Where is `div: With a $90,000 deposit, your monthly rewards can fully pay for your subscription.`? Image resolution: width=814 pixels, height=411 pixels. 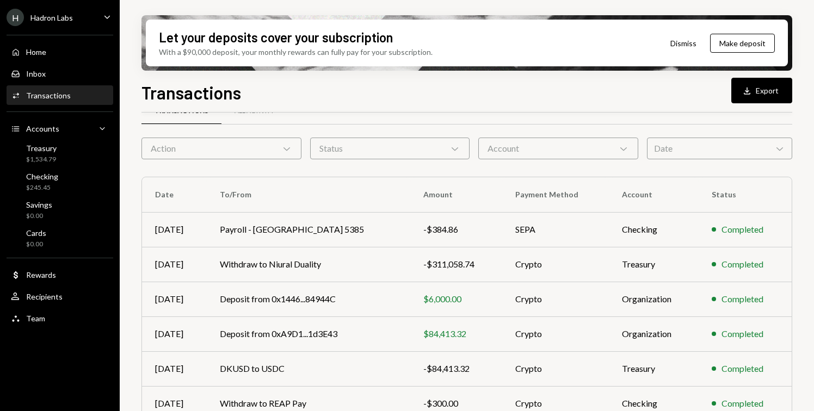
div: With a $90,000 deposit, your monthly rewards can fully pay for your subscription. is located at coordinates (295, 52).